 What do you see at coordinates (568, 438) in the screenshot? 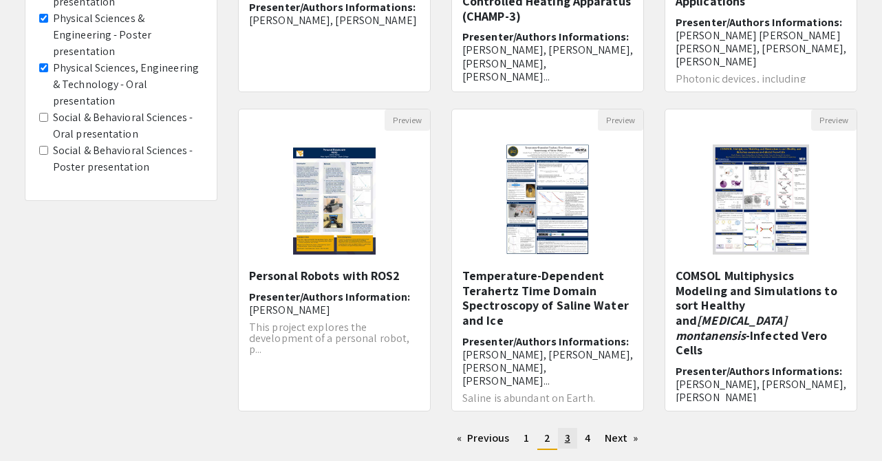
I see `span: 3` at bounding box center [568, 438].